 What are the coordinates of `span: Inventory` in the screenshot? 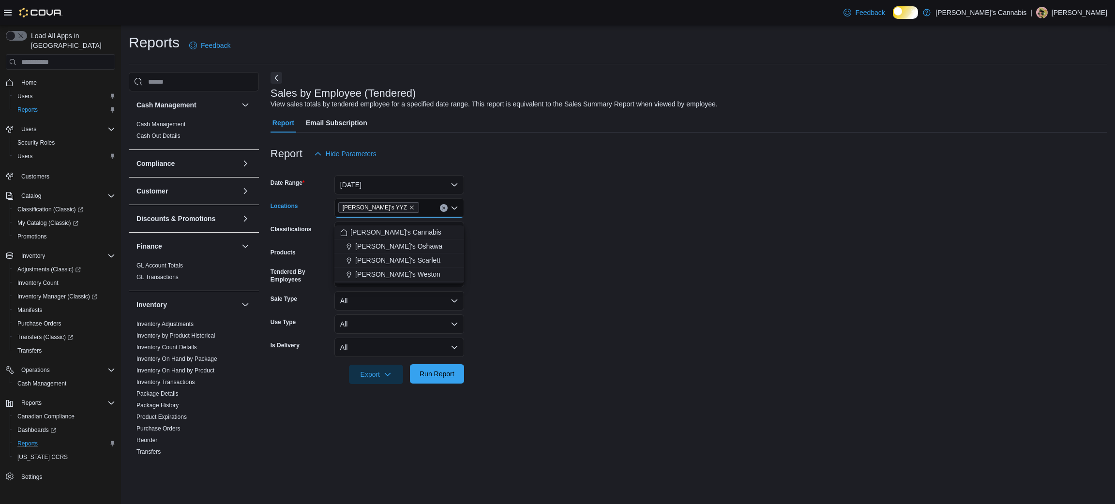 It's located at (33, 256).